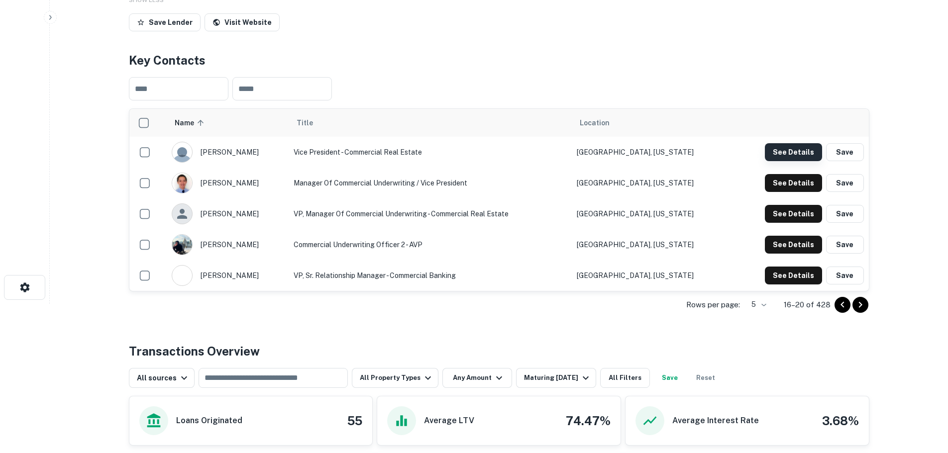 The width and height of the screenshot is (948, 453). Describe the element at coordinates (430, 123) in the screenshot. I see `th: Title` at that location.